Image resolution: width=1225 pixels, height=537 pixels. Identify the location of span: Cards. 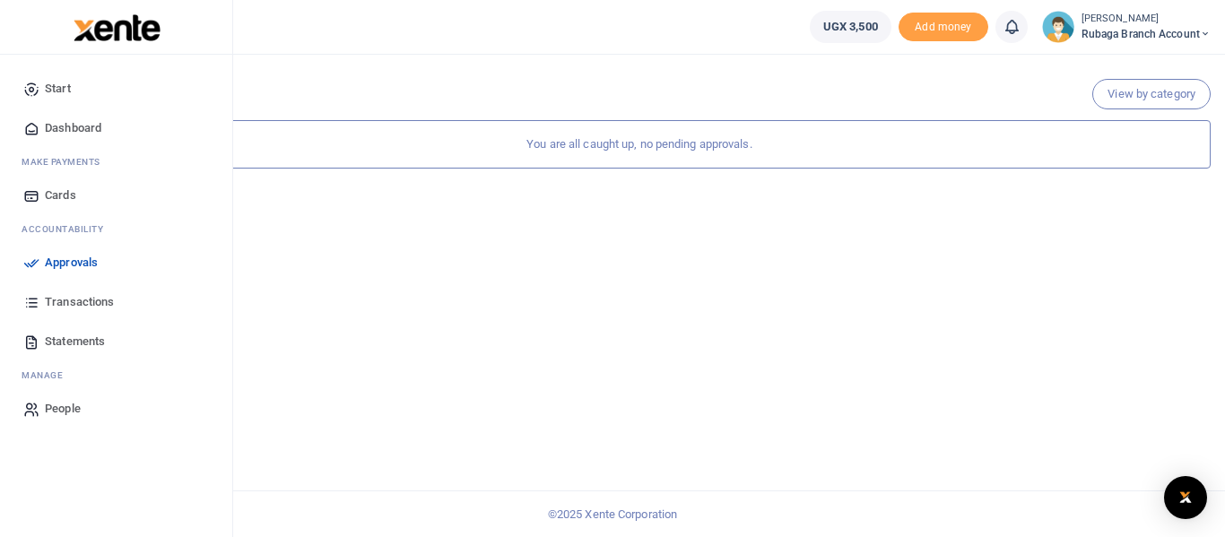
(60, 196).